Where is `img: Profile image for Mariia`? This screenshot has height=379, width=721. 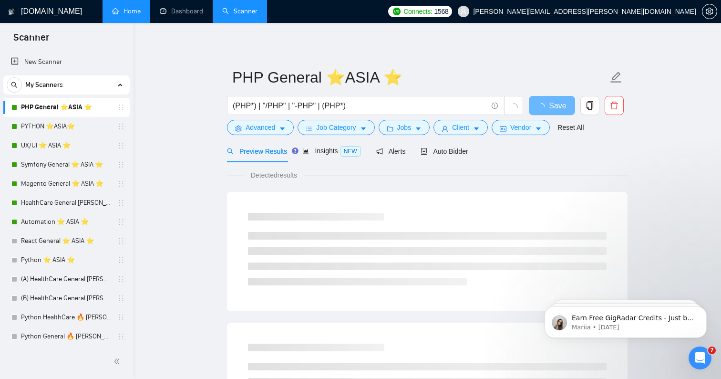
img: Profile image for Mariia is located at coordinates (29, 36).